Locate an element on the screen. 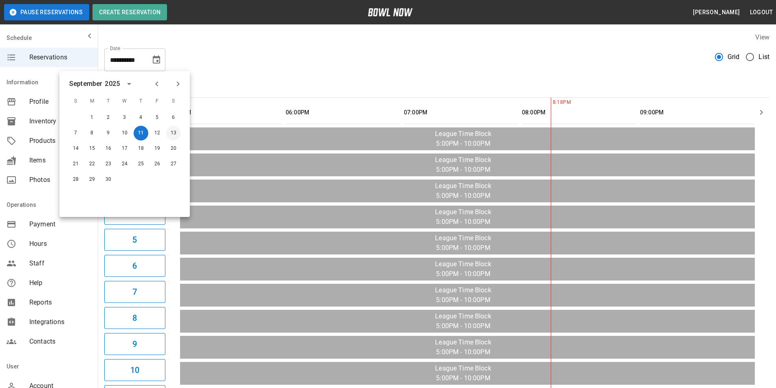  button: Sep 3, 2025 is located at coordinates (125, 118).